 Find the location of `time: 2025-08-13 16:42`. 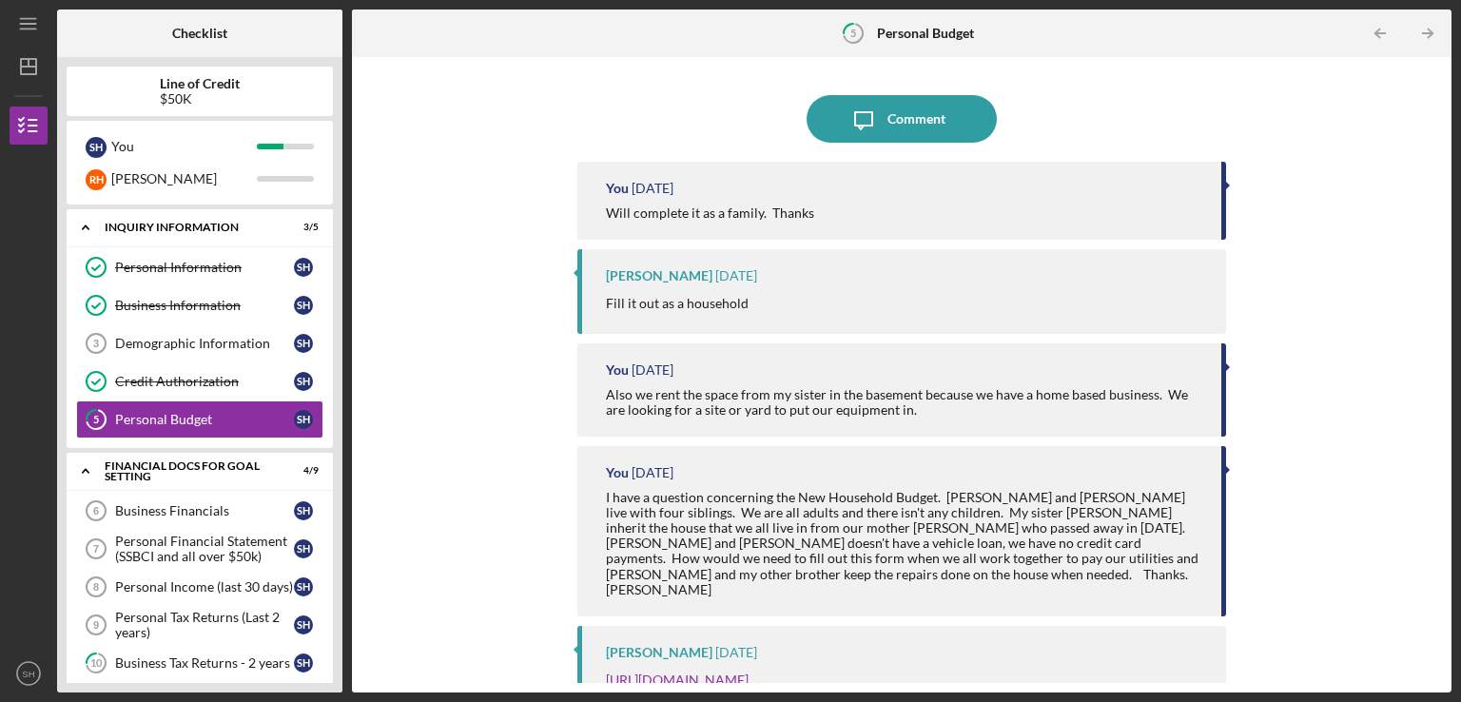

time: 2025-08-13 16:42 is located at coordinates (736, 276).